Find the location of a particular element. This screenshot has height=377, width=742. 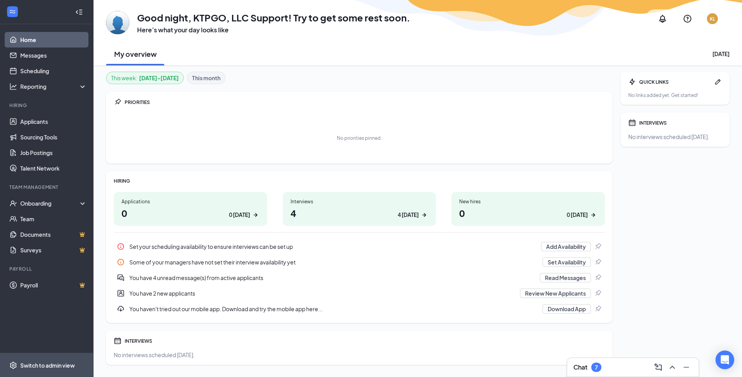

div: No links added yet. Get started! is located at coordinates (675, 95).